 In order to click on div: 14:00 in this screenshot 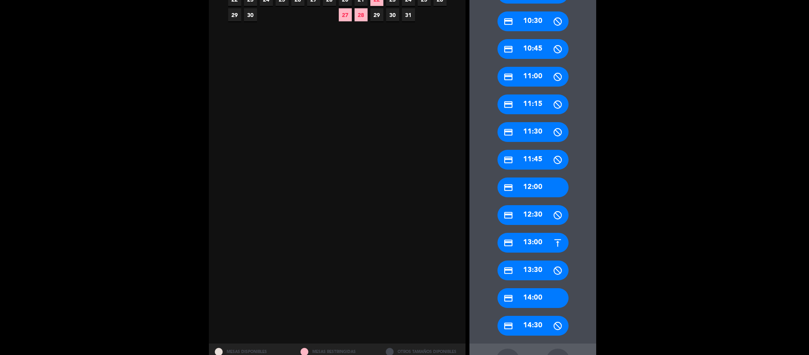, I will do `click(533, 298)`.